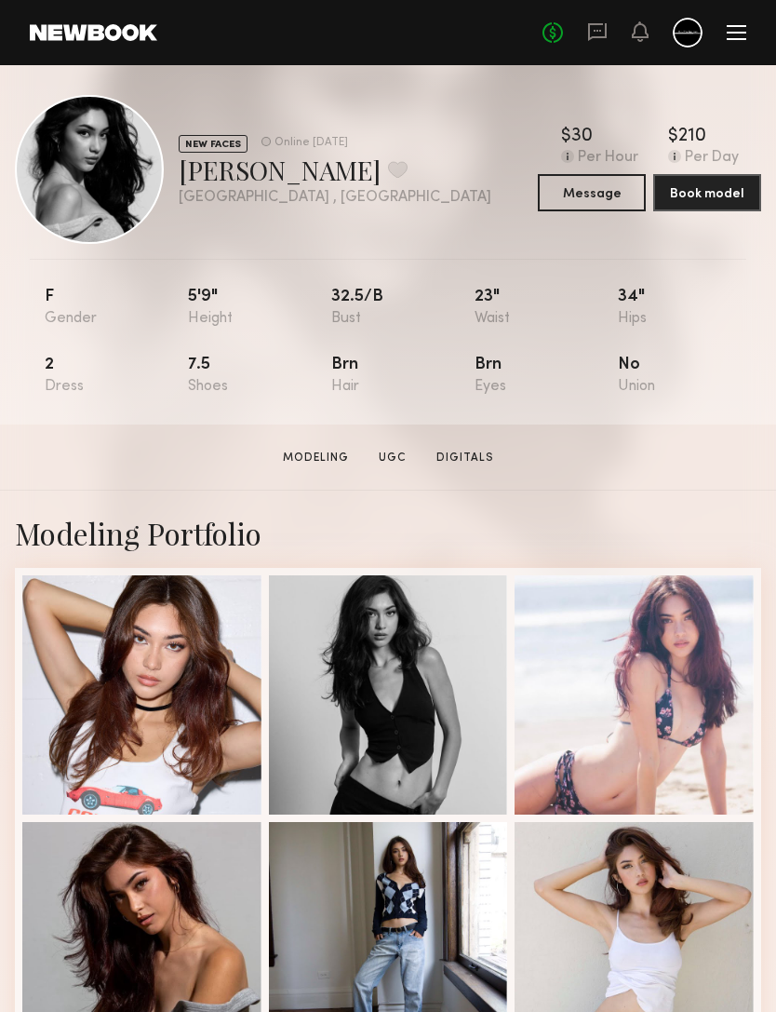 Image resolution: width=776 pixels, height=1012 pixels. Describe the element at coordinates (260, 375) in the screenshot. I see `div: 7.5` at that location.